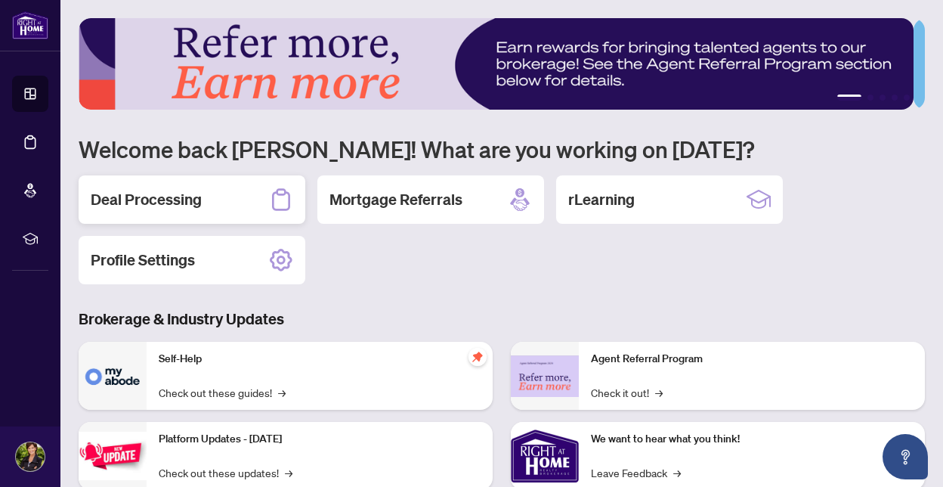  I want to click on img: Profile Icon, so click(30, 457).